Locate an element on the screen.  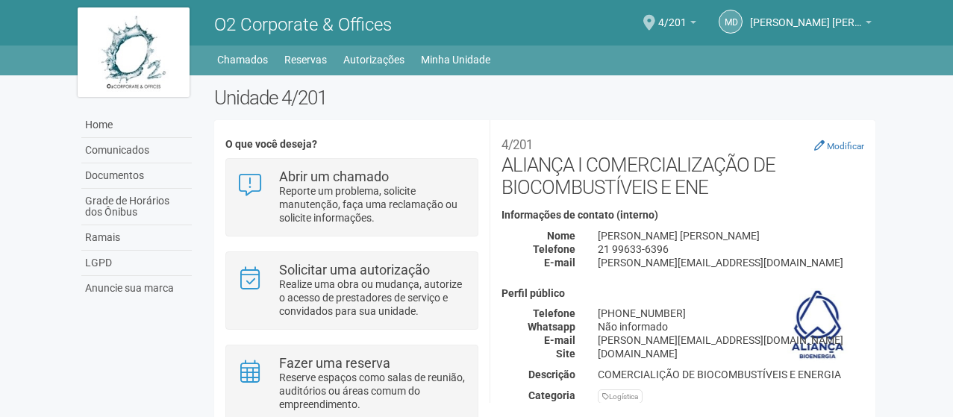
p: Reporte um problema, solicite manutenção, faça uma reclamação ou solicite informações. is located at coordinates (372, 205).